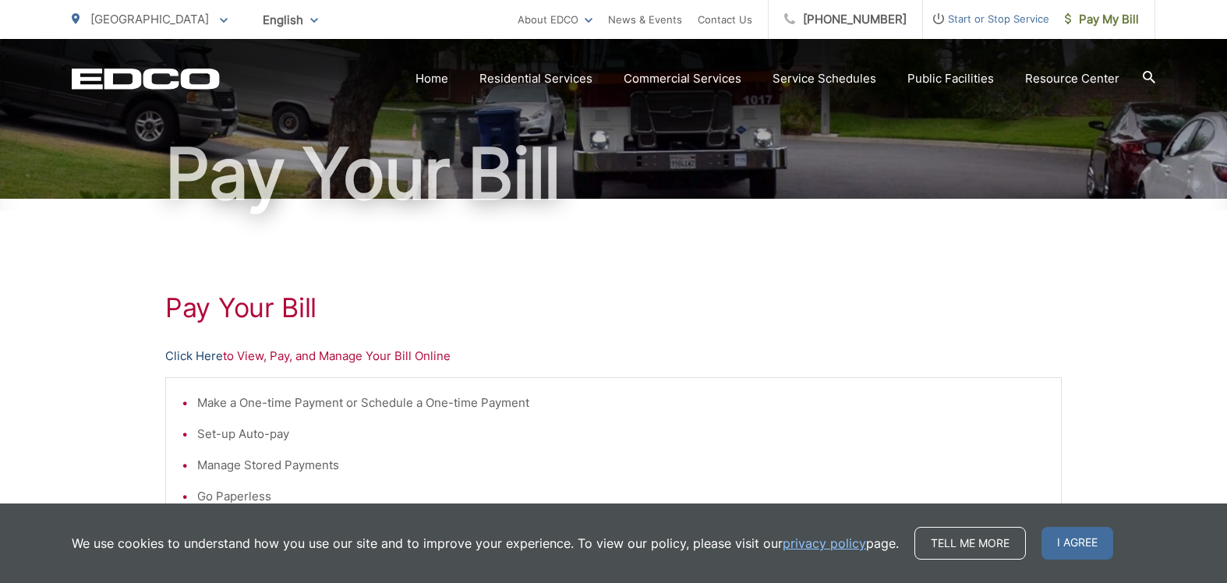  Describe the element at coordinates (682, 79) in the screenshot. I see `a: Commercial Services` at that location.